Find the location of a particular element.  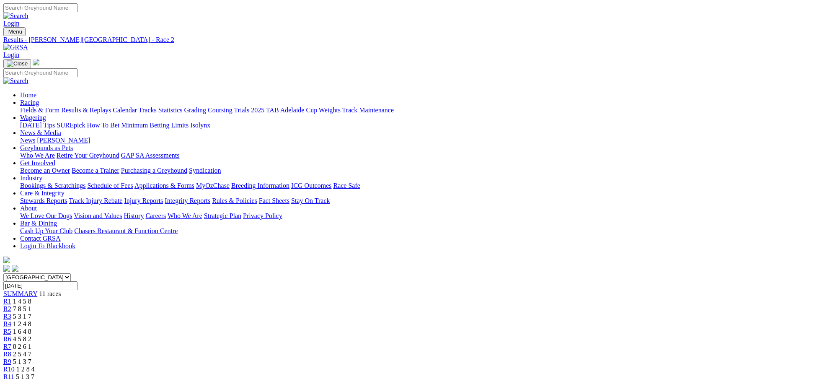

a: Cash Up Your Club is located at coordinates (46, 230).